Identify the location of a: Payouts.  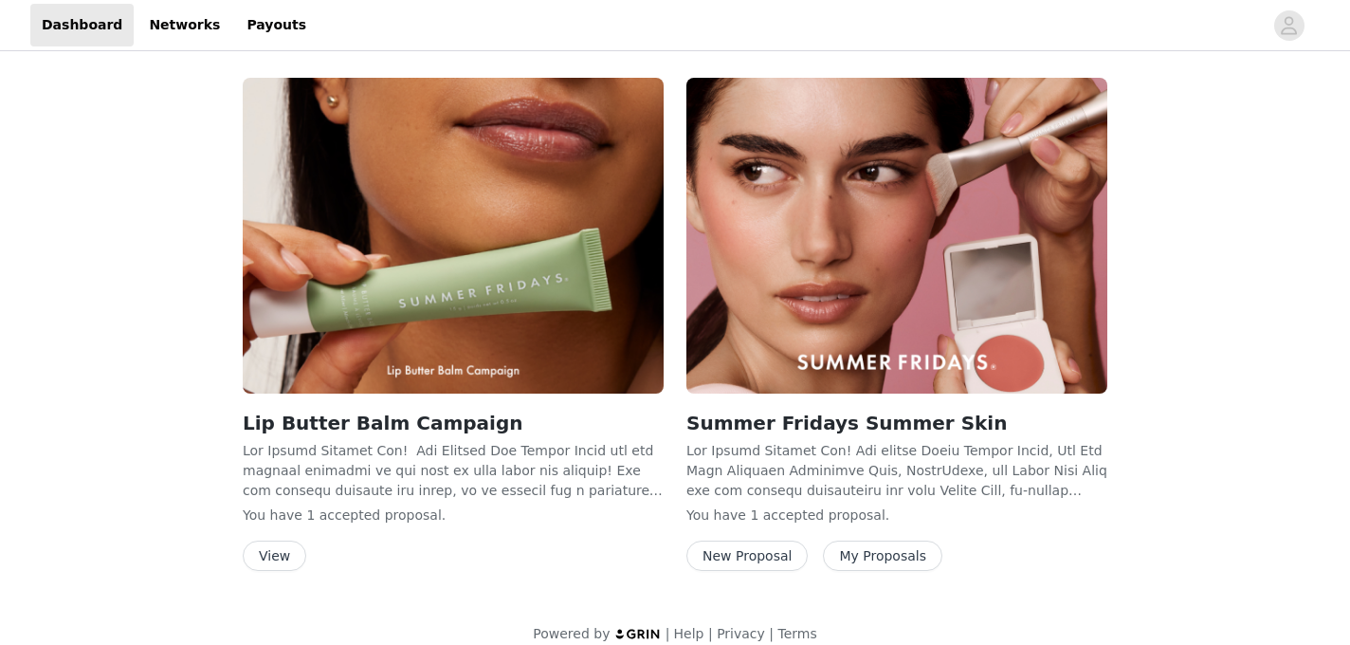
(276, 25).